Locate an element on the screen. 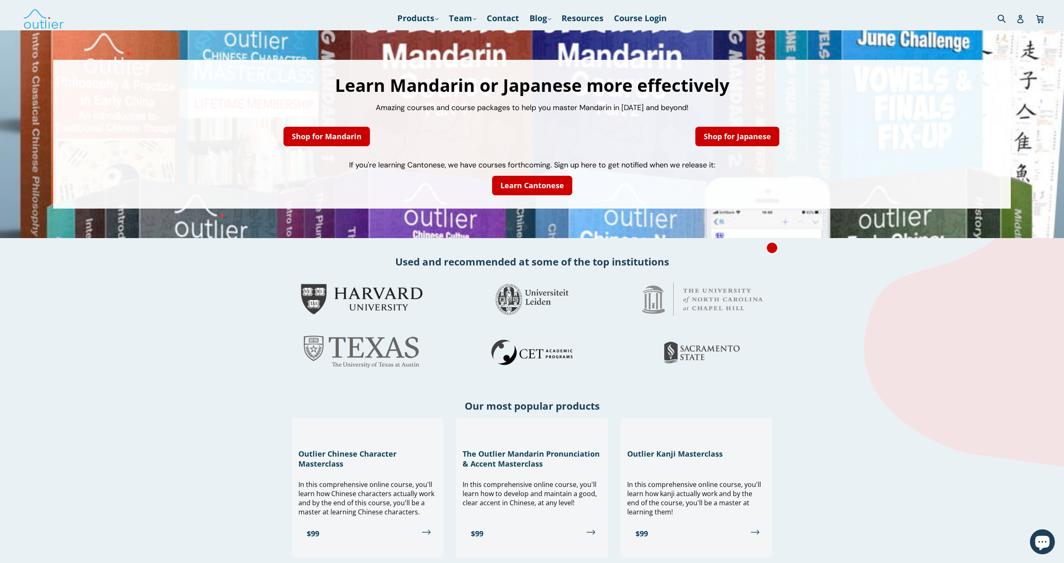 Image resolution: width=1064 pixels, height=563 pixels. a: Team is located at coordinates (462, 18).